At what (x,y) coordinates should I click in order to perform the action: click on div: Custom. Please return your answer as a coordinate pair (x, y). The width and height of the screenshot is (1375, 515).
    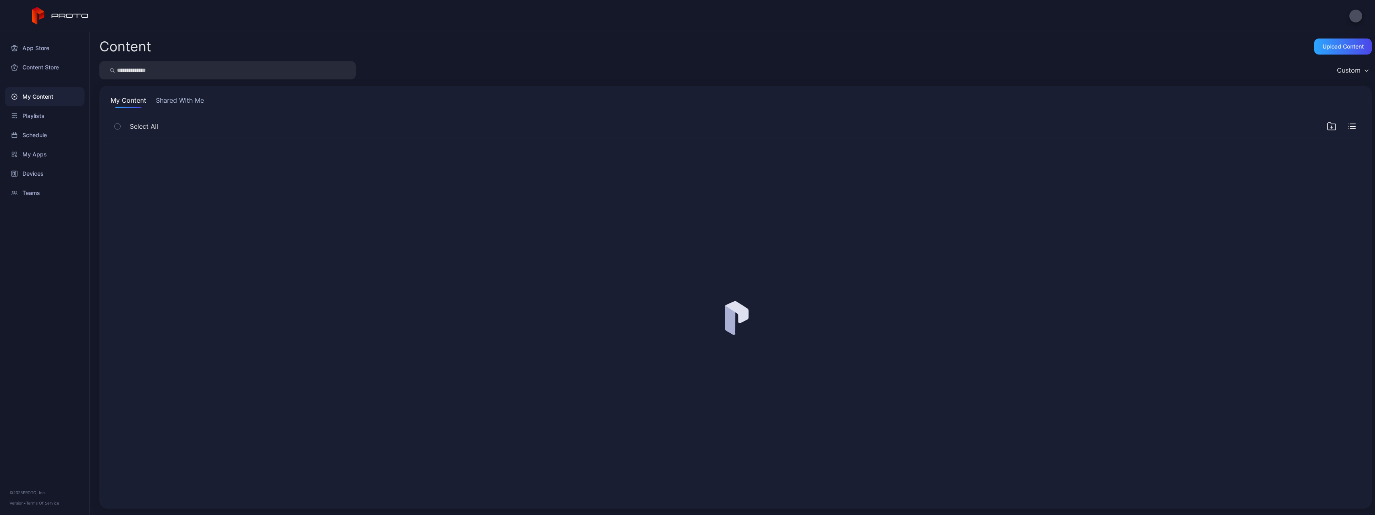
    Looking at the image, I should click on (1349, 70).